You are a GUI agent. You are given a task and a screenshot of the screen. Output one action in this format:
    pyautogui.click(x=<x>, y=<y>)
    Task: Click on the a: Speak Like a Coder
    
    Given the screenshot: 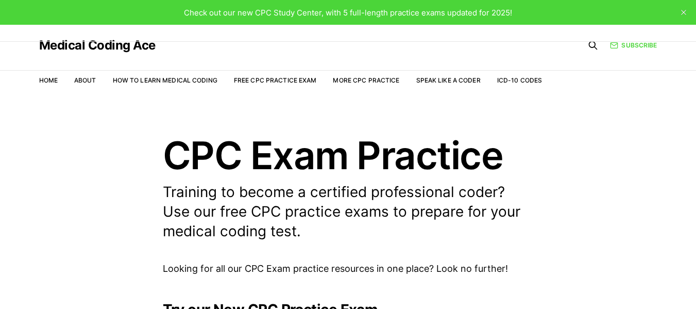 What is the action you would take?
    pyautogui.click(x=448, y=80)
    